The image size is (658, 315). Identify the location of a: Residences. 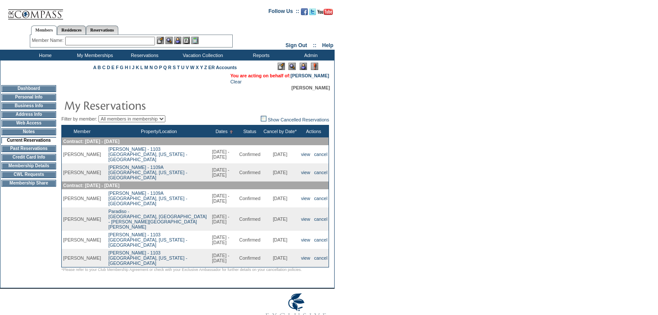
(71, 30).